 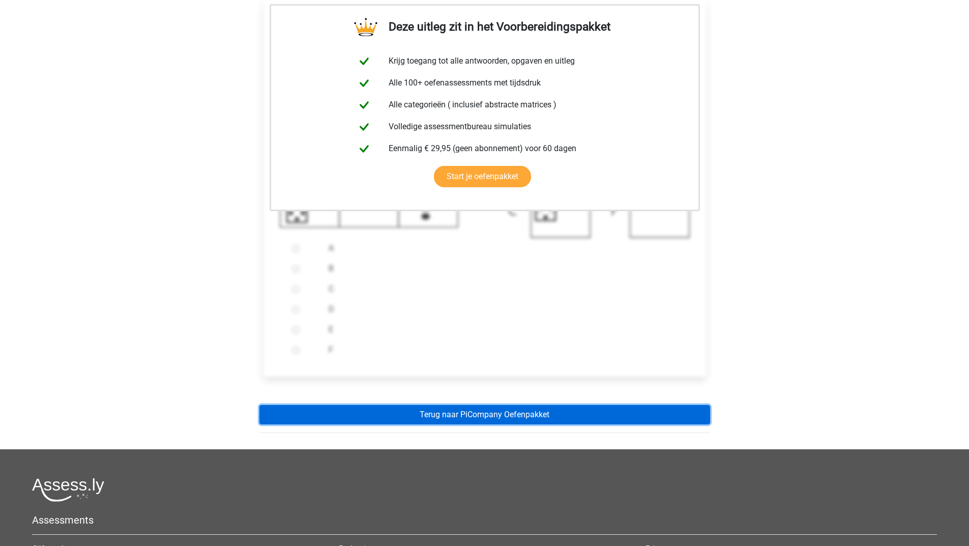 I want to click on label: B, so click(x=501, y=269).